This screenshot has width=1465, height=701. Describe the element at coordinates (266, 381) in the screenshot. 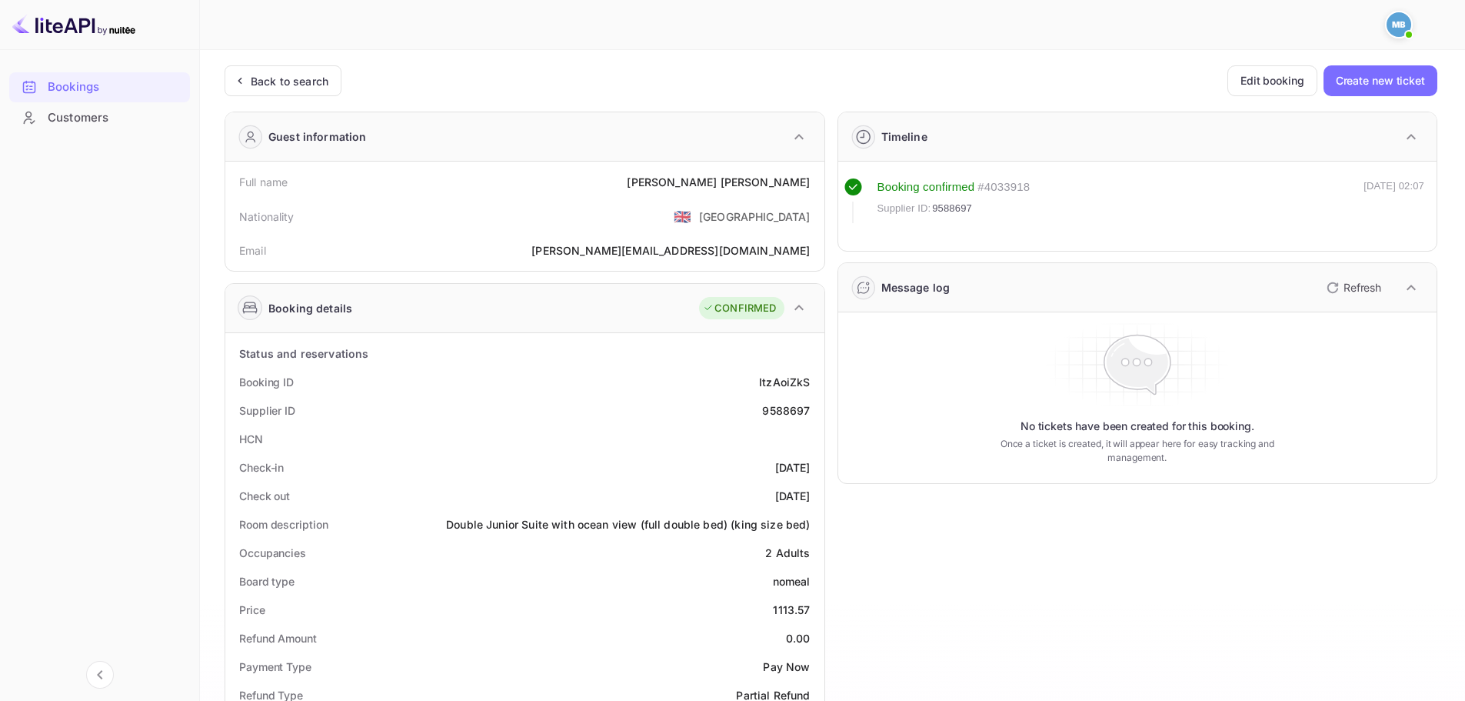

I see `div: Booking ID` at that location.